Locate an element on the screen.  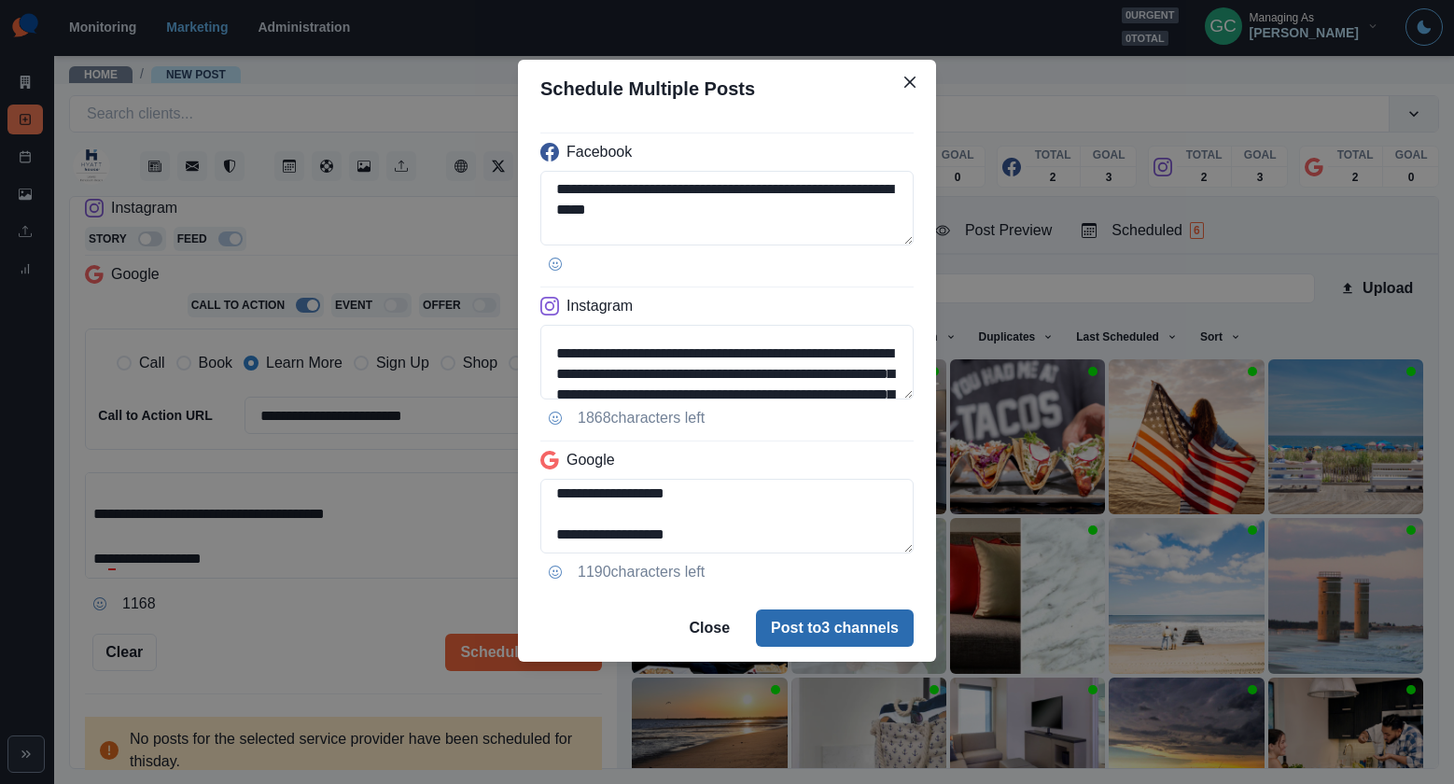
p: Google is located at coordinates (591, 460).